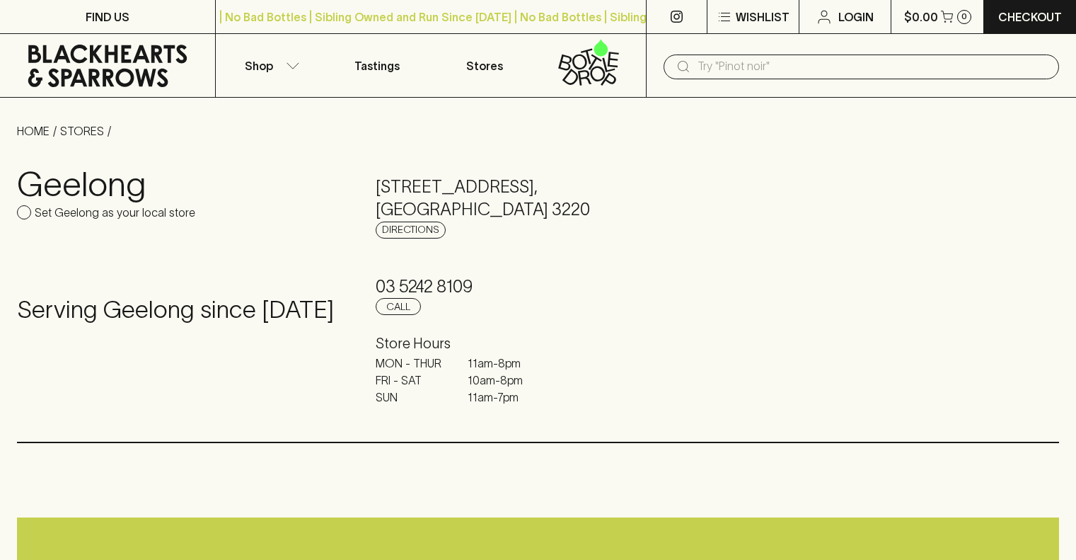 The height and width of the screenshot is (560, 1076). I want to click on p: Wishlist, so click(763, 17).